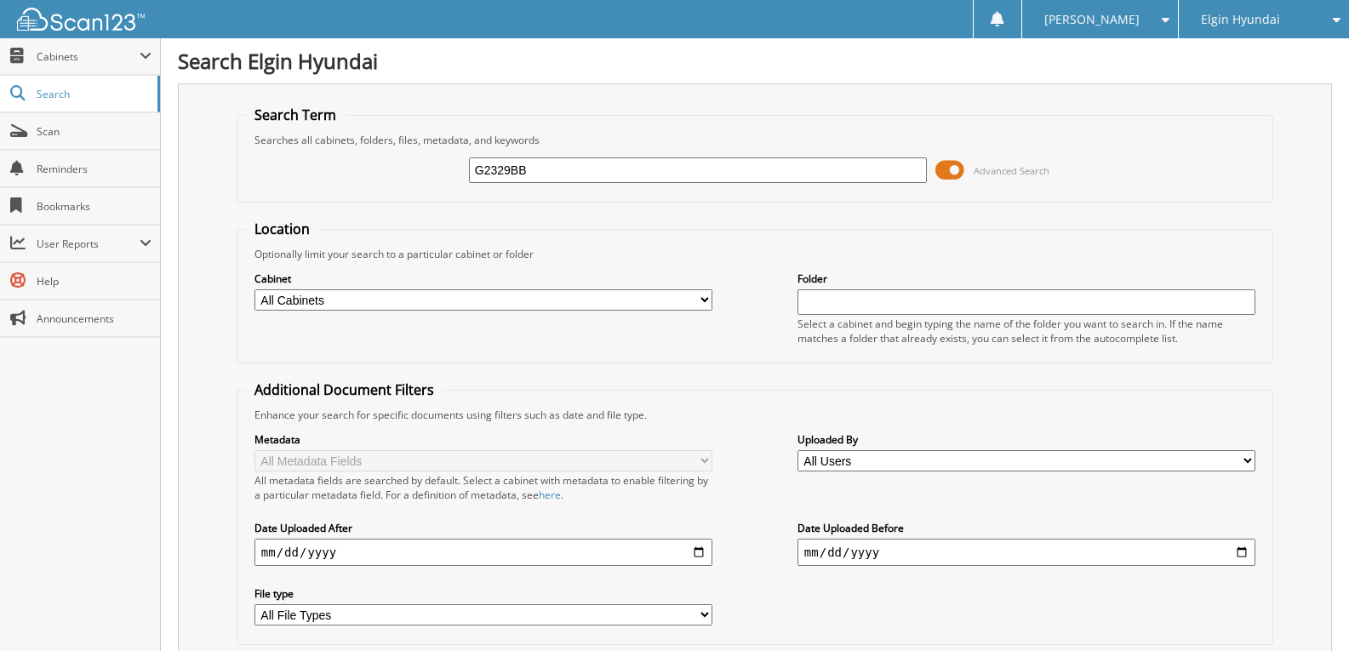 The image size is (1349, 651). I want to click on legend: Location, so click(282, 229).